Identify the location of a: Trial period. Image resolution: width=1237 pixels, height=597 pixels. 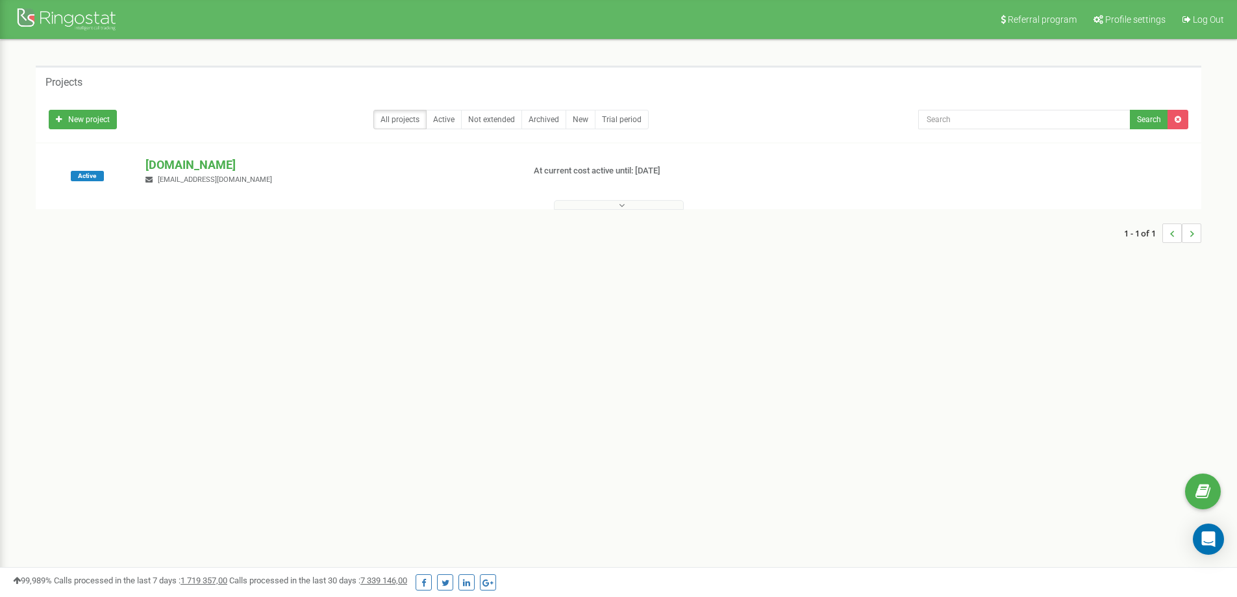
(621, 119).